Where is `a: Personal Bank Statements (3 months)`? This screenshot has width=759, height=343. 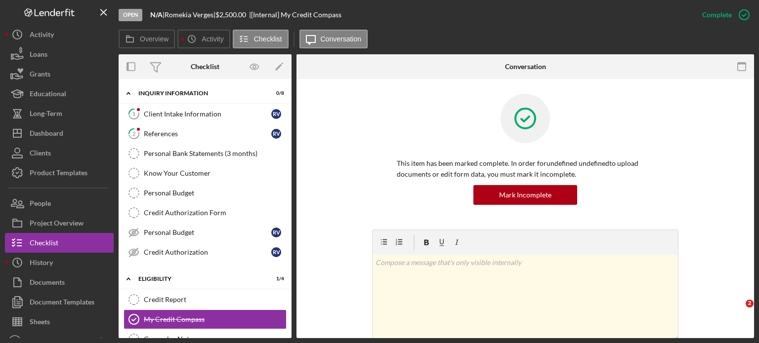
a: Personal Bank Statements (3 months) is located at coordinates (205, 154).